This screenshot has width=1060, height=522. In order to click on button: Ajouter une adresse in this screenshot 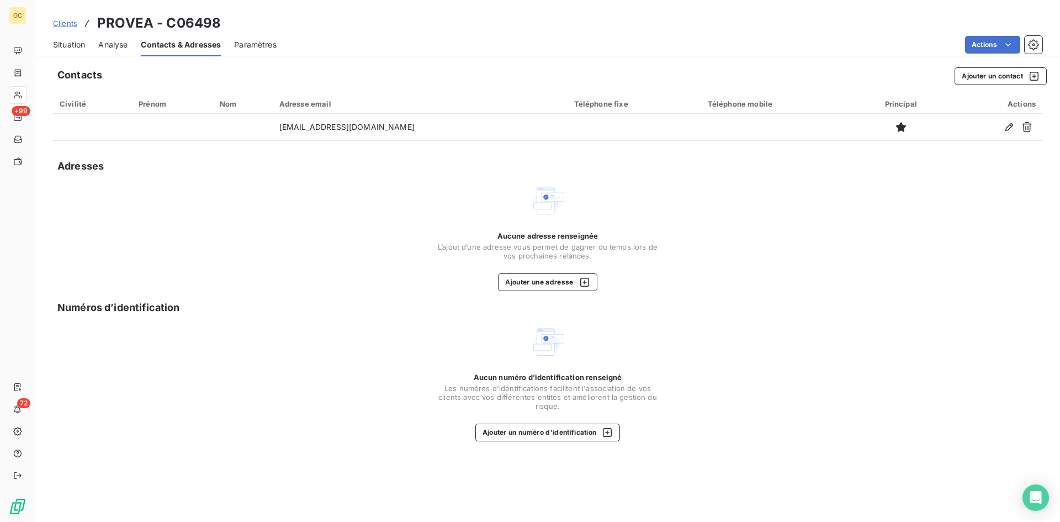, I will do `click(547, 282)`.